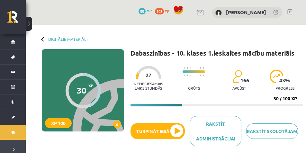 The image size is (306, 153). I want to click on span: 102, so click(159, 11).